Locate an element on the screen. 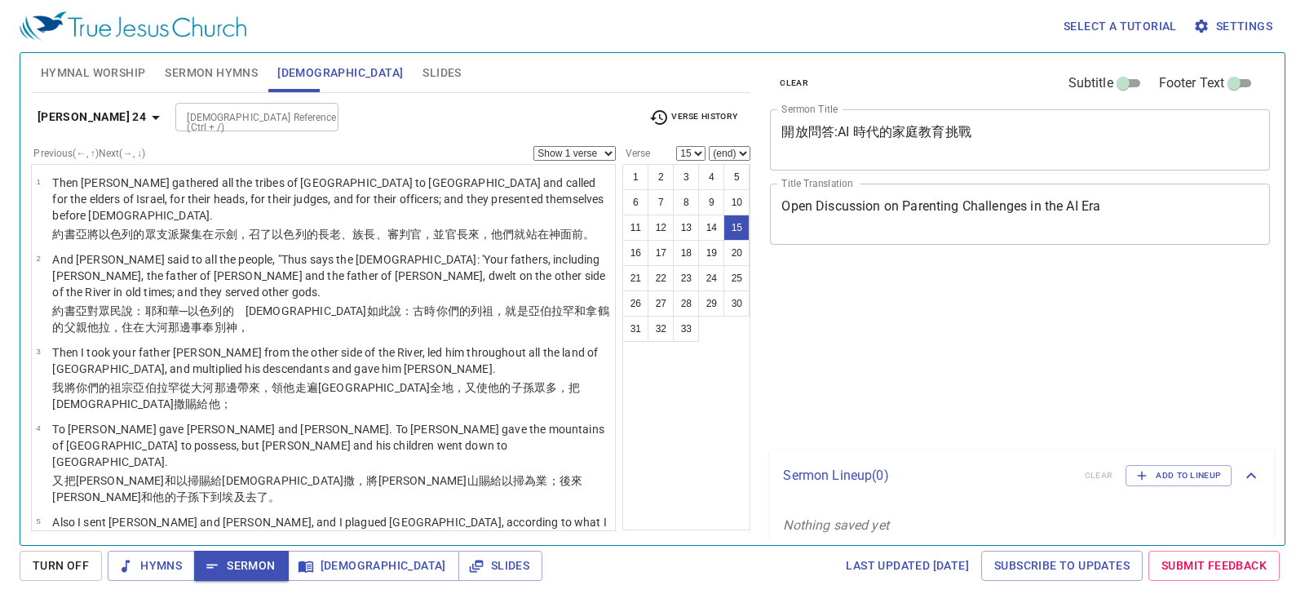  span: Settings is located at coordinates (1235, 26).